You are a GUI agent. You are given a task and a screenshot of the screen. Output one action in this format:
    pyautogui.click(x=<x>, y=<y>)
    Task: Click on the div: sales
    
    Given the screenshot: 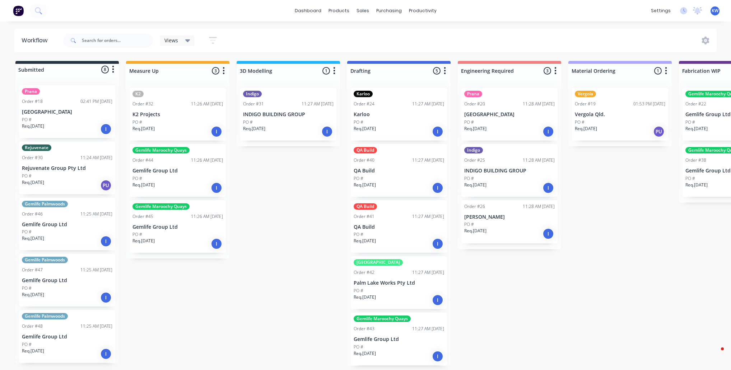 What is the action you would take?
    pyautogui.click(x=362, y=11)
    